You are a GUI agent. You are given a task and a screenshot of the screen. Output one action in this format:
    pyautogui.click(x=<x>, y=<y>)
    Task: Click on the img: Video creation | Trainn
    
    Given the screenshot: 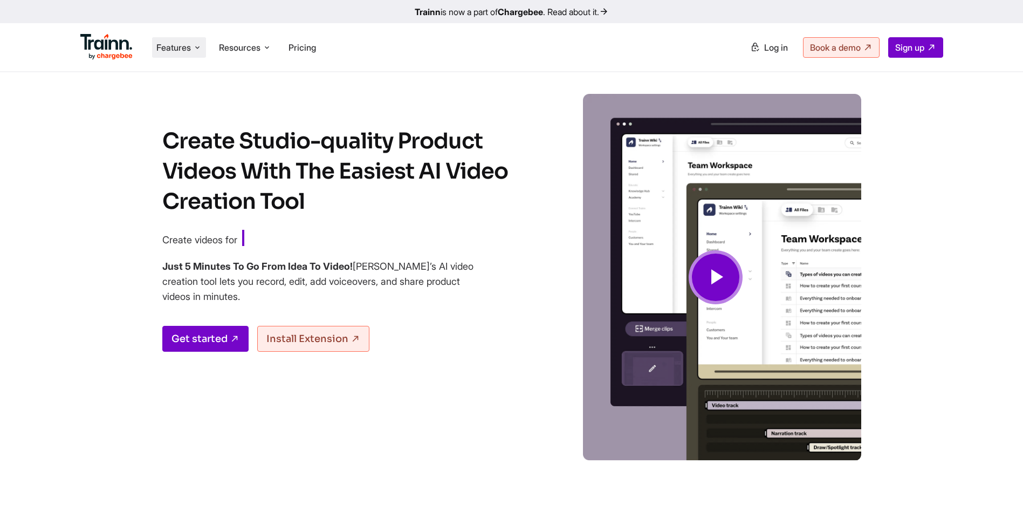 What is the action you would take?
    pyautogui.click(x=716, y=277)
    